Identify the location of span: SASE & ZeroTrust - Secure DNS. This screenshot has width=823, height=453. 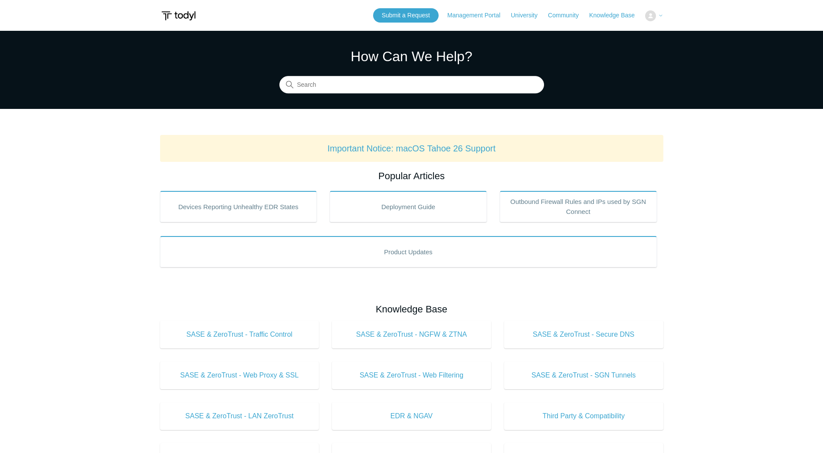
(584, 335).